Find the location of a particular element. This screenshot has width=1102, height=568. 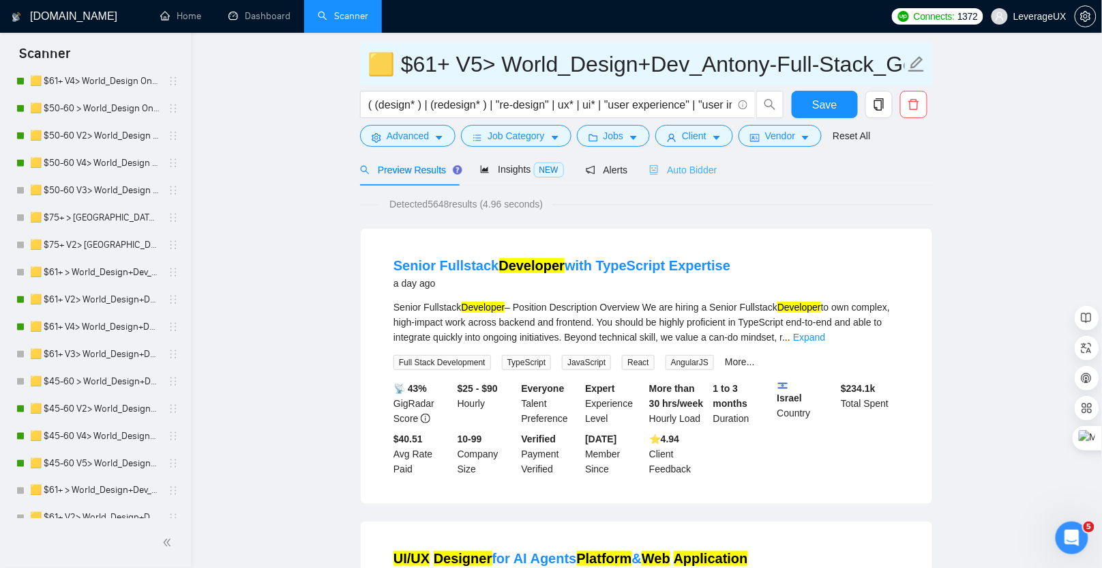

a: Senior FullstackDeveloperwith TypeScript Expertise is located at coordinates (562, 265).